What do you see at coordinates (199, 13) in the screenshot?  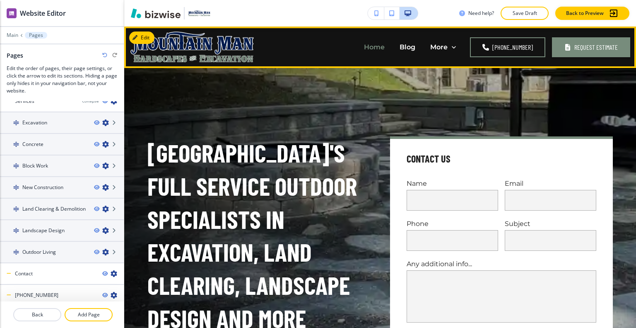 I see `img: Your Logo` at bounding box center [199, 13].